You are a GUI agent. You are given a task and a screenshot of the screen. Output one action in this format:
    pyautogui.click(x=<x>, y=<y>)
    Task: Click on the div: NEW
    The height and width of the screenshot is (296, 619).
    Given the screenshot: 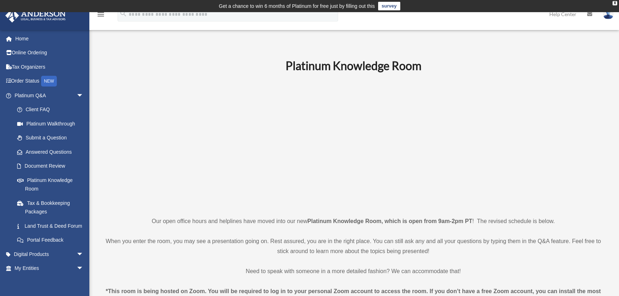 What is the action you would take?
    pyautogui.click(x=49, y=81)
    